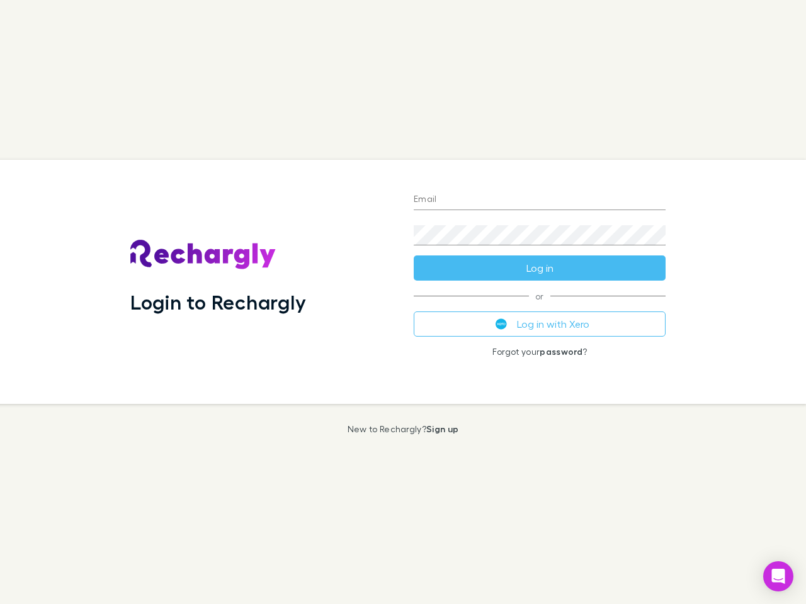 The height and width of the screenshot is (604, 806). I want to click on h1: Login to Rechargly, so click(218, 302).